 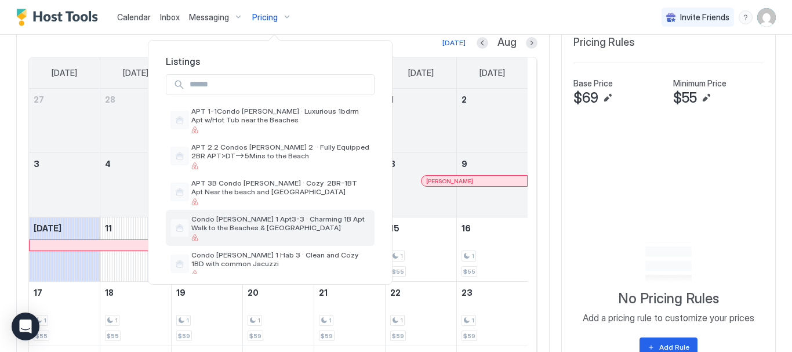 I want to click on span: Listings, so click(x=270, y=61).